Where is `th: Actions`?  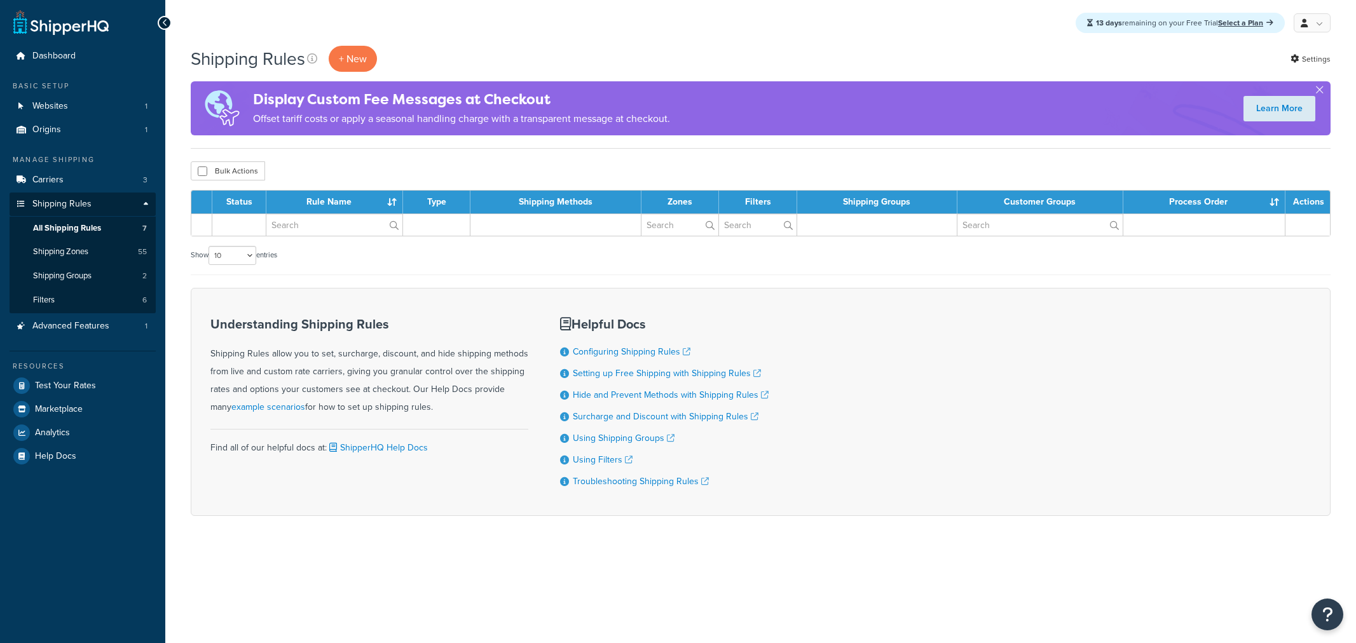
th: Actions is located at coordinates (1308, 202).